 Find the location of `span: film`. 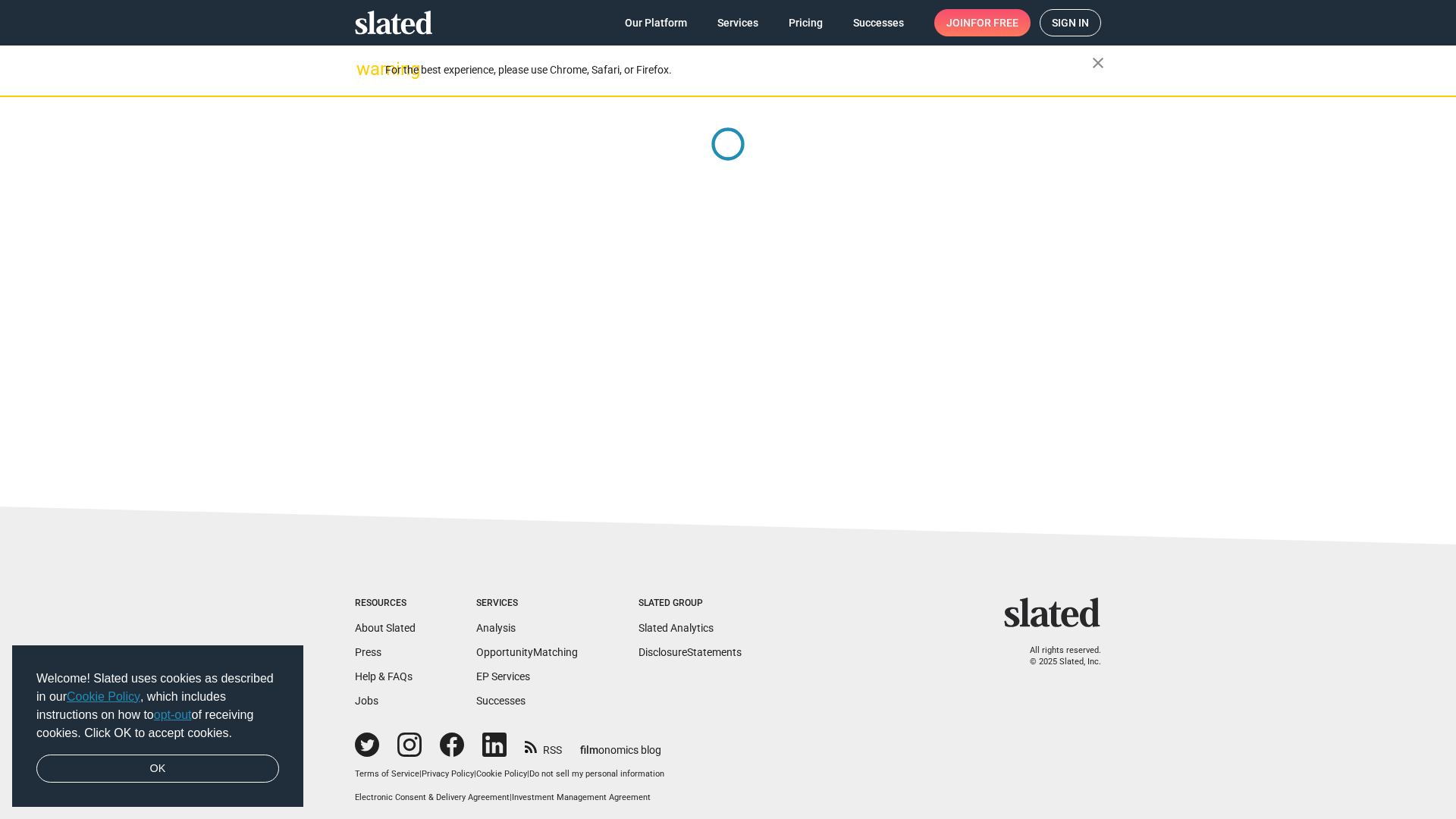

span: film is located at coordinates (590, 749).